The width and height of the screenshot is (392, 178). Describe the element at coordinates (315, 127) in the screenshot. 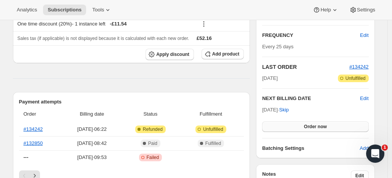

I see `button: Order now` at that location.